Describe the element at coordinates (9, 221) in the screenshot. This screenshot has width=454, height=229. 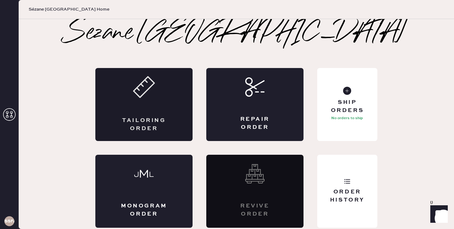
I see `h3: SSFA` at that location.